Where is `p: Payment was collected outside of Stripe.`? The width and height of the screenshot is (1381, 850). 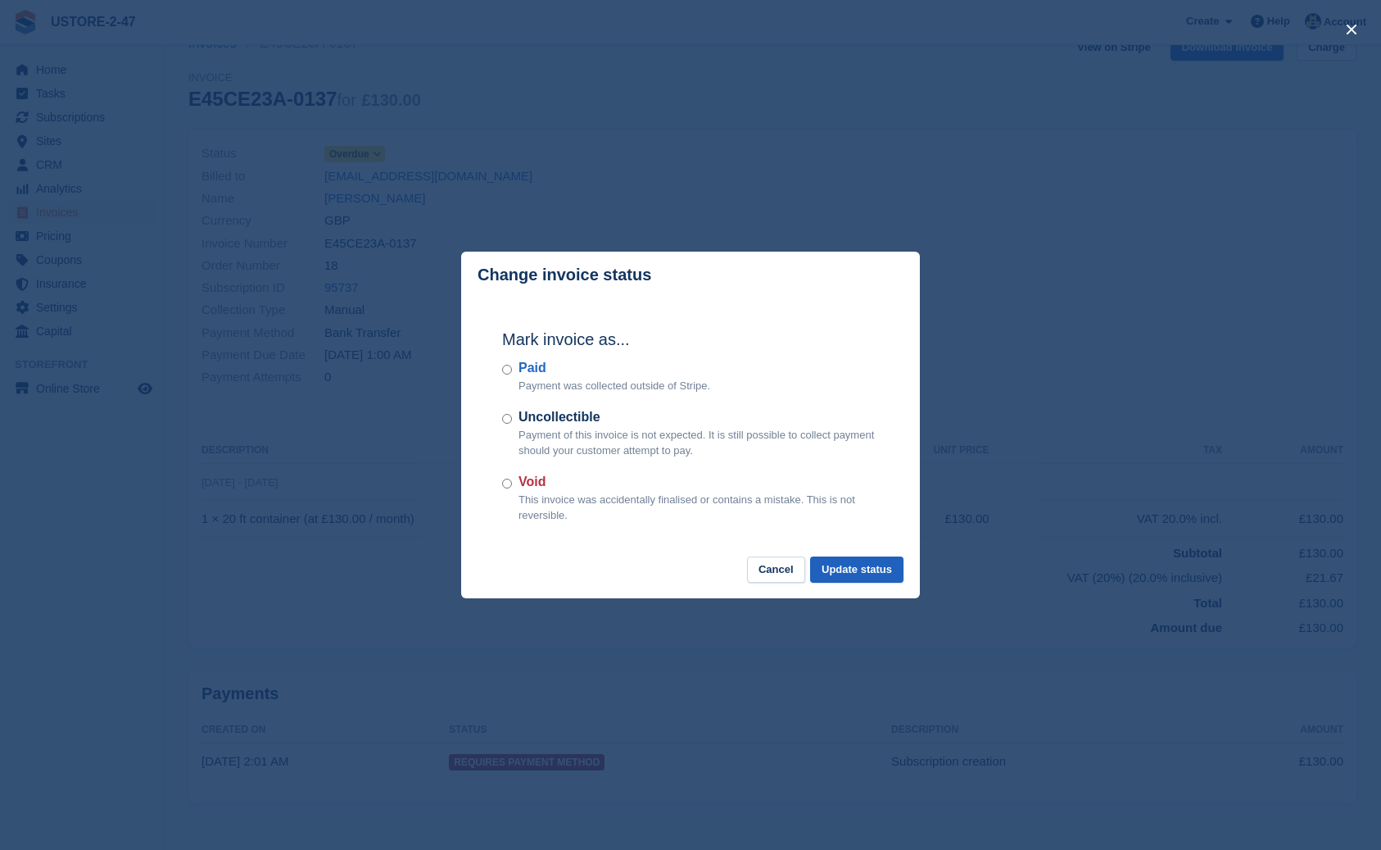 p: Payment was collected outside of Stripe. is located at coordinates (615, 386).